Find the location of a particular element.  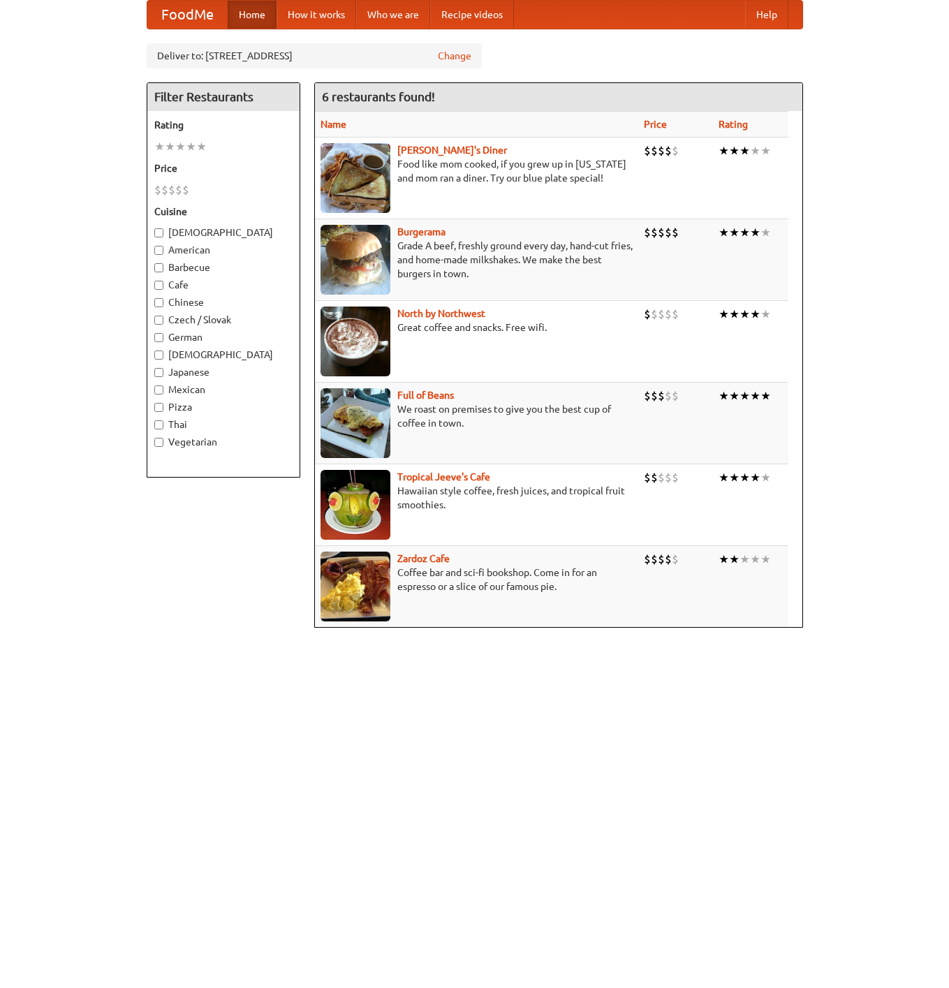

a: Home is located at coordinates (252, 15).